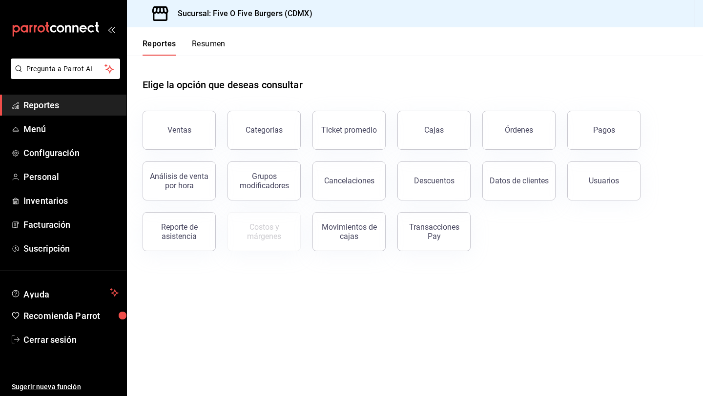 The width and height of the screenshot is (703, 396). I want to click on span: Facturación, so click(71, 224).